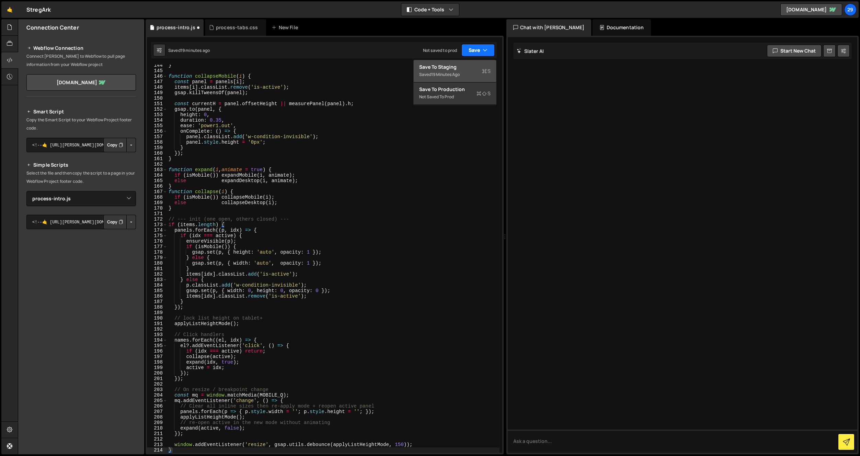 The height and width of the screenshot is (456, 860). What do you see at coordinates (189, 50) in the screenshot?
I see `div: Saved` at bounding box center [189, 50].